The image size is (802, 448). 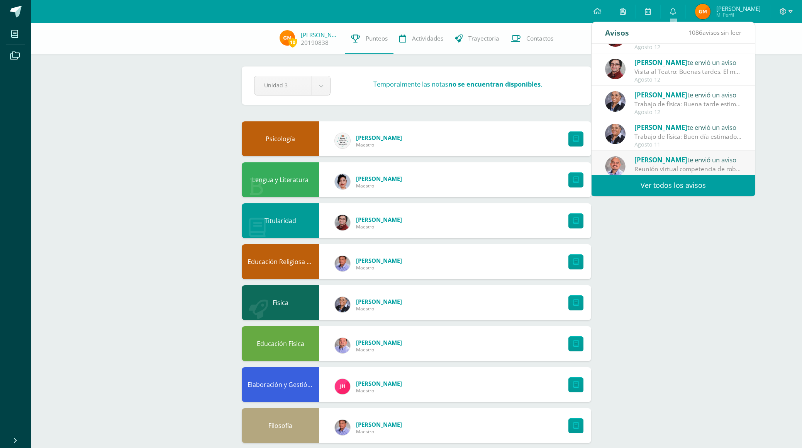 What do you see at coordinates (280, 384) in the screenshot?
I see `div: Elaboración y Gestión de Proyectos` at bounding box center [280, 384].